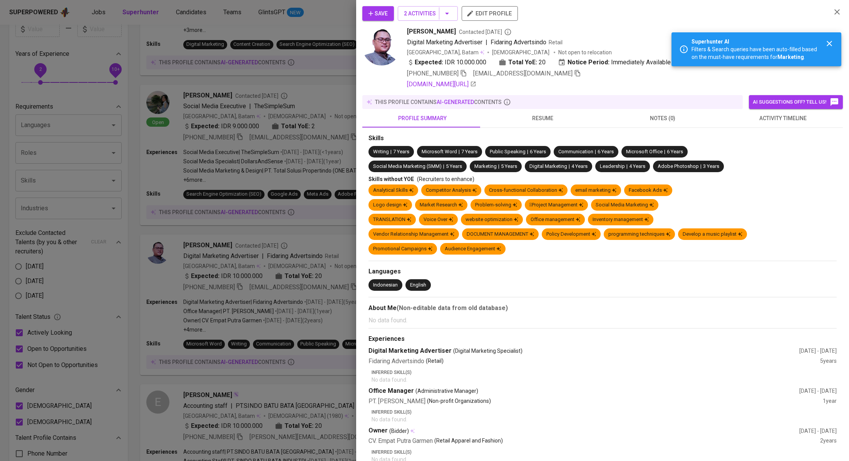 Image resolution: width=849 pixels, height=461 pixels. What do you see at coordinates (509, 166) in the screenshot?
I see `span: 5 Years` at bounding box center [509, 166].